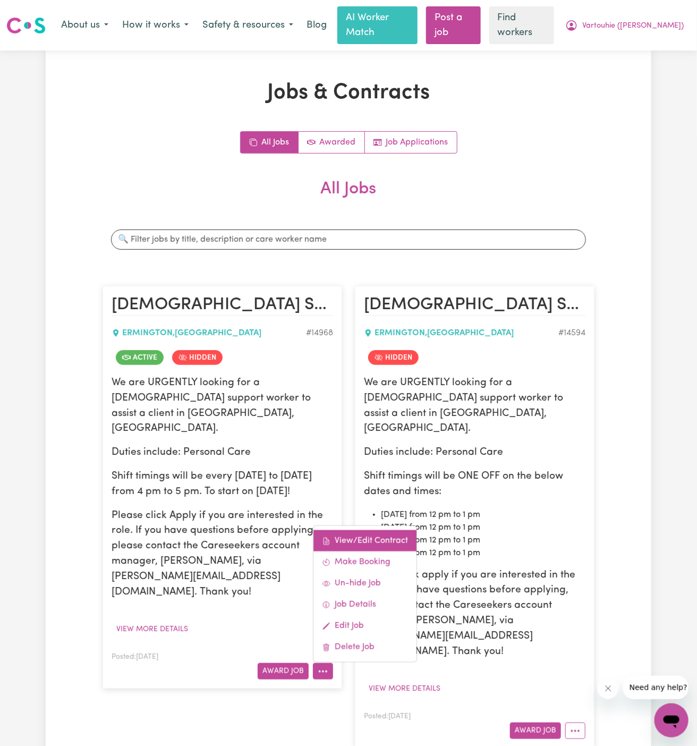  What do you see at coordinates (222, 305) in the screenshot?
I see `h2: Female Support Worker Needed In Ermington, NSW` at bounding box center [222, 305].